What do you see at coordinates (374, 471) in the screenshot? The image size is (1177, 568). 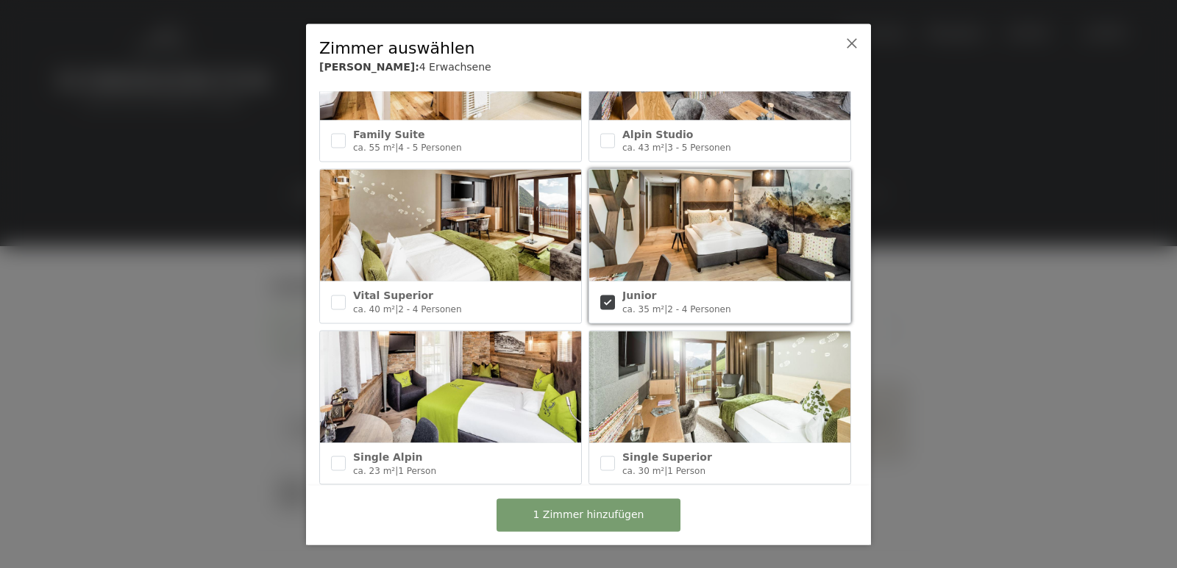 I see `span: ca. 23 m²` at bounding box center [374, 471].